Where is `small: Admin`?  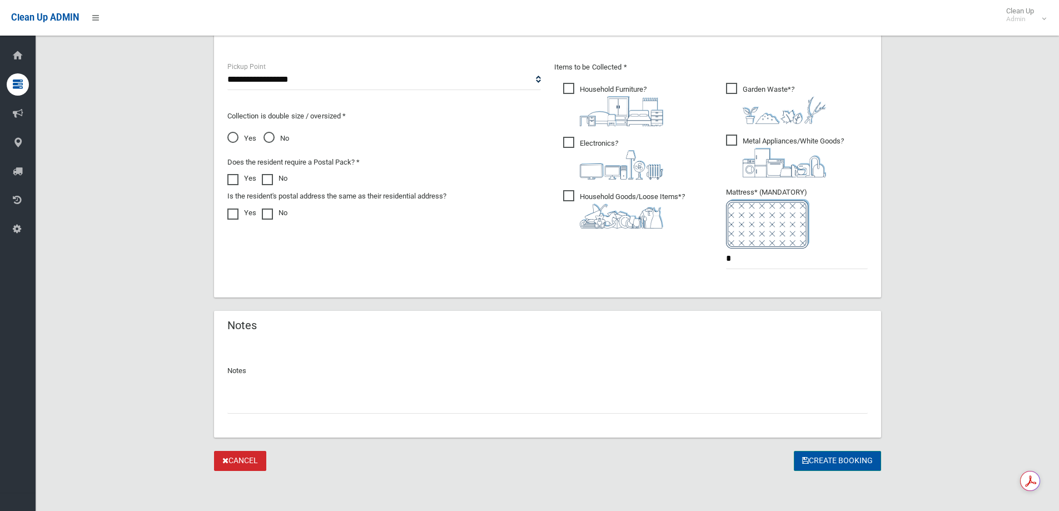 small: Admin is located at coordinates (1020, 19).